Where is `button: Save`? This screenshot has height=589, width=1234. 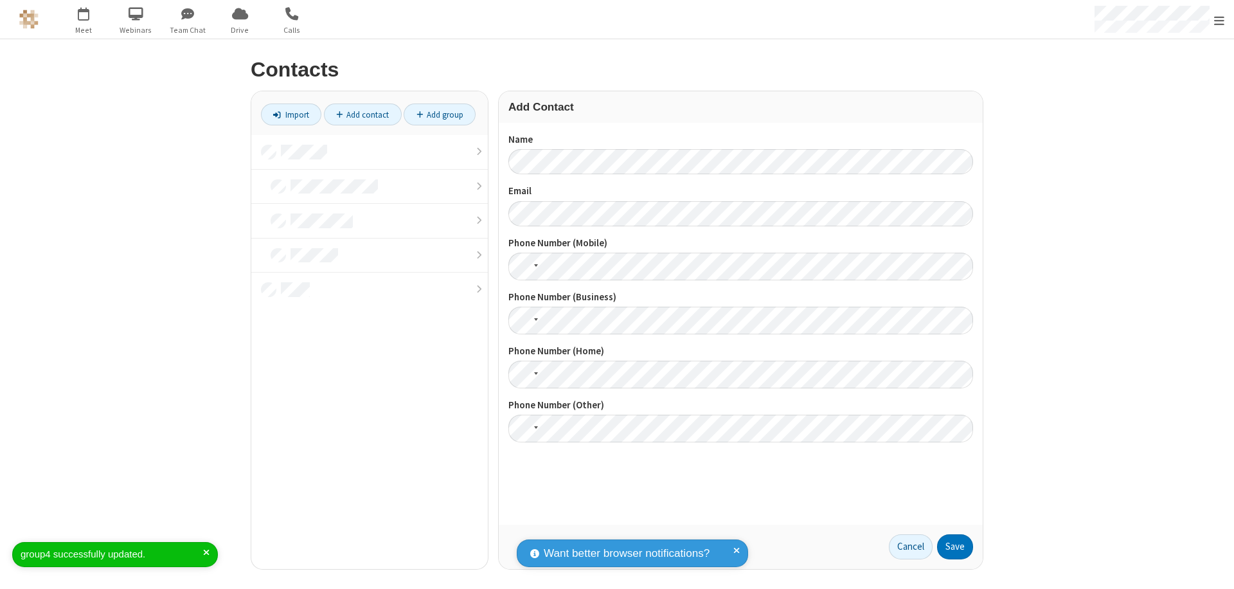
button: Save is located at coordinates (955, 547).